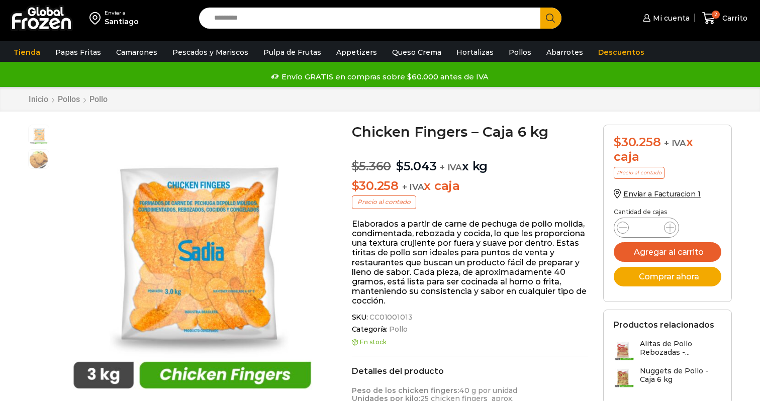 The height and width of the screenshot is (401, 760). Describe the element at coordinates (470, 262) in the screenshot. I see `p: Elaborados a partir de carne de pechuga de pollo molida, condimentada, rebozada y cocida, lo que ...` at that location.